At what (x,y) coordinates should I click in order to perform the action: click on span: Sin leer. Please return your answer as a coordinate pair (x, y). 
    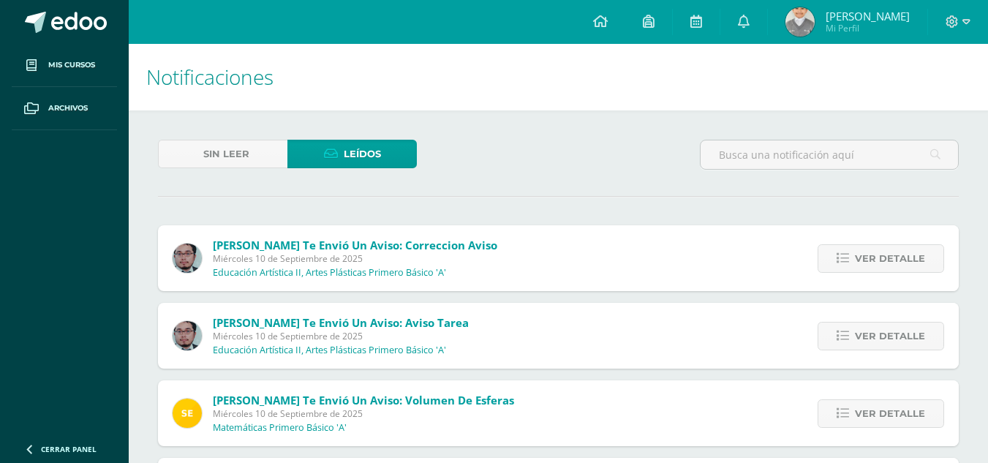
    Looking at the image, I should click on (226, 154).